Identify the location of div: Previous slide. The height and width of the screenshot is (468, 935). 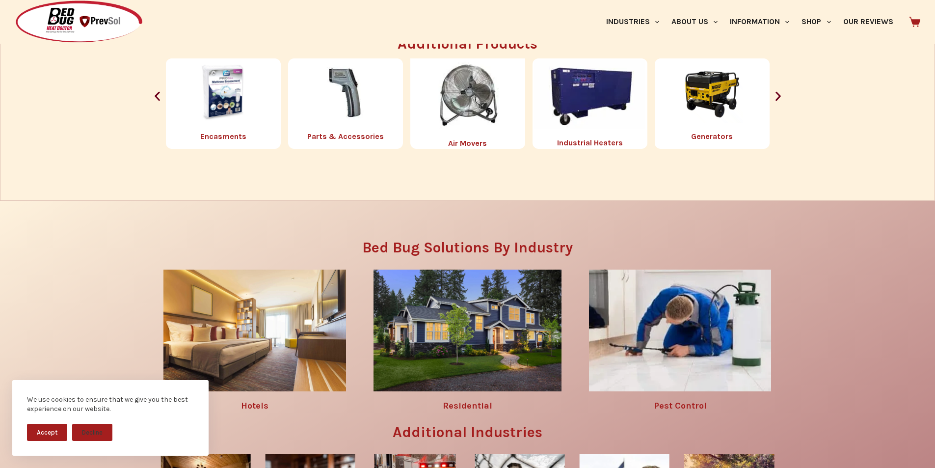
(157, 96).